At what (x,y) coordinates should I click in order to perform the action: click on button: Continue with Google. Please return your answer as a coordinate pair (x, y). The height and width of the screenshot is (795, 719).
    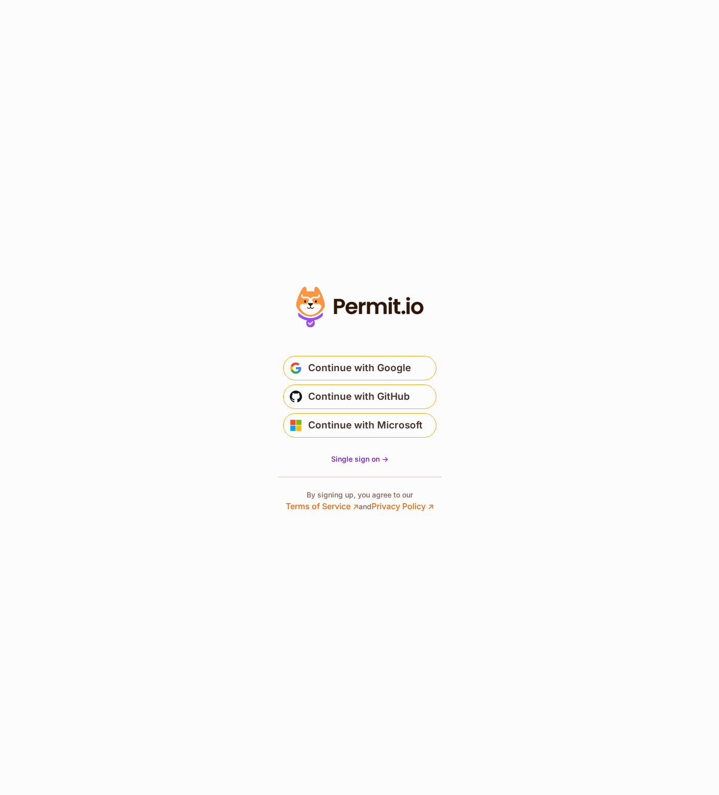
    Looking at the image, I should click on (360, 368).